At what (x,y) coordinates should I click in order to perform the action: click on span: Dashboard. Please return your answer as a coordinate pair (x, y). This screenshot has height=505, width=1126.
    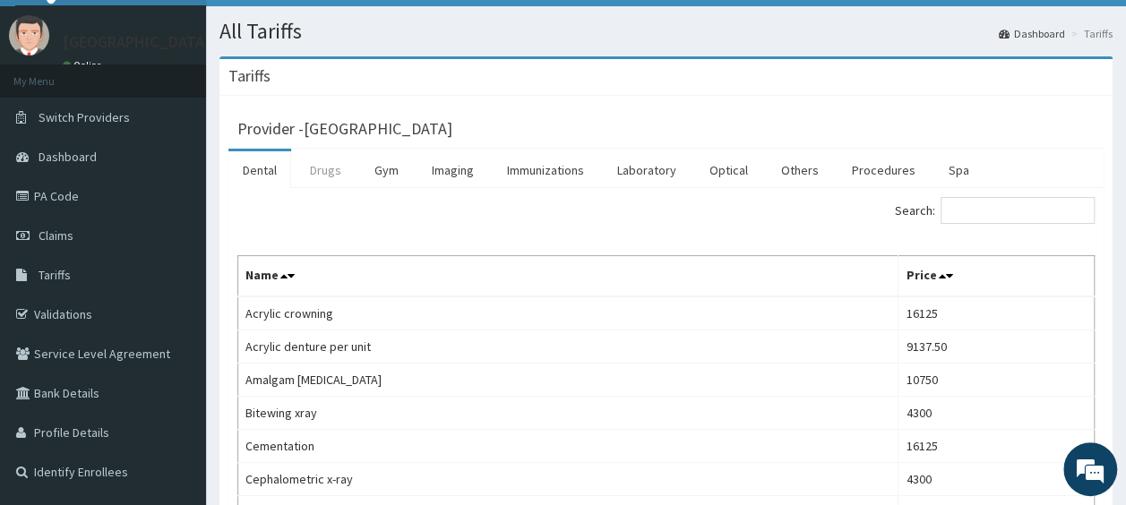
    Looking at the image, I should click on (67, 157).